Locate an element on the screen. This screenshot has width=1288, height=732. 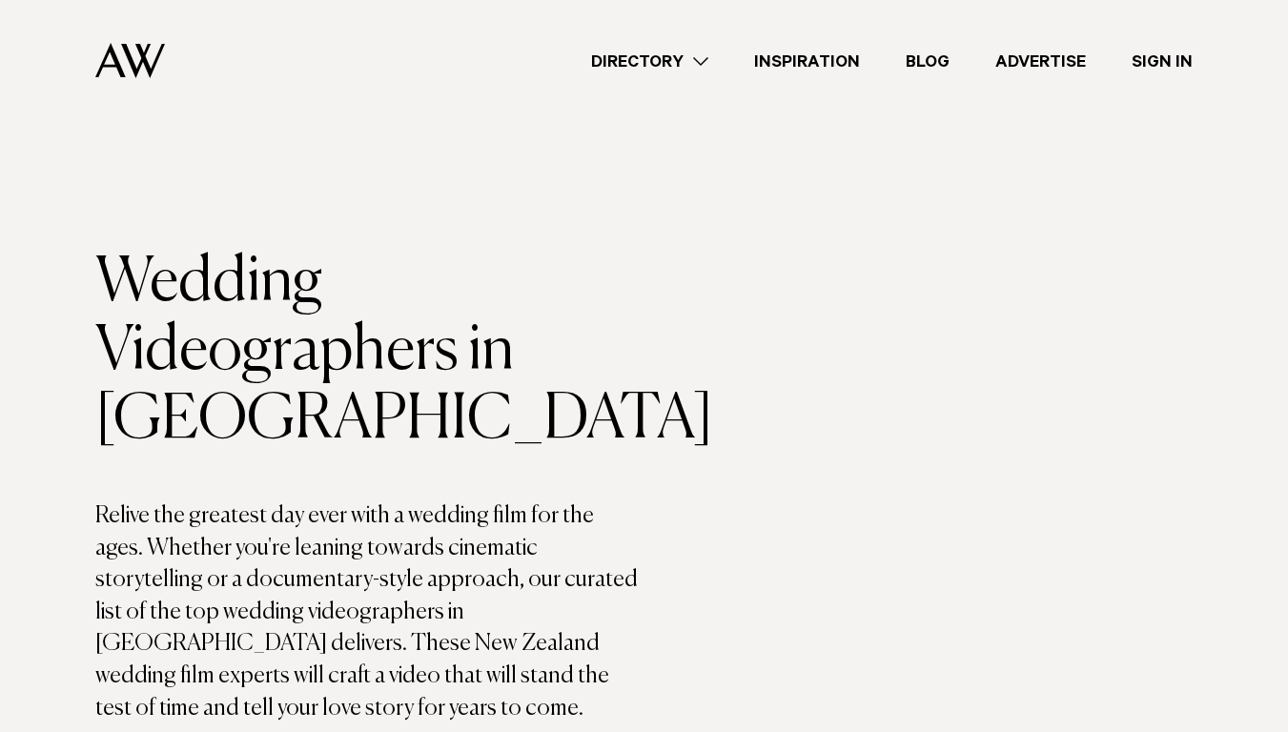
a: Blog is located at coordinates (928, 61).